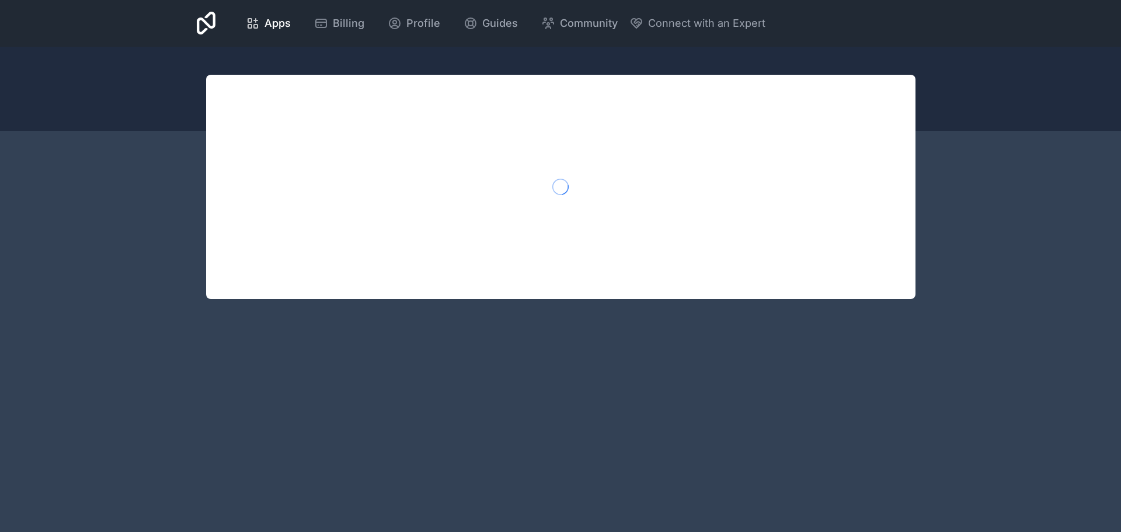 The width and height of the screenshot is (1121, 532). Describe the element at coordinates (339, 23) in the screenshot. I see `a: Billing` at that location.